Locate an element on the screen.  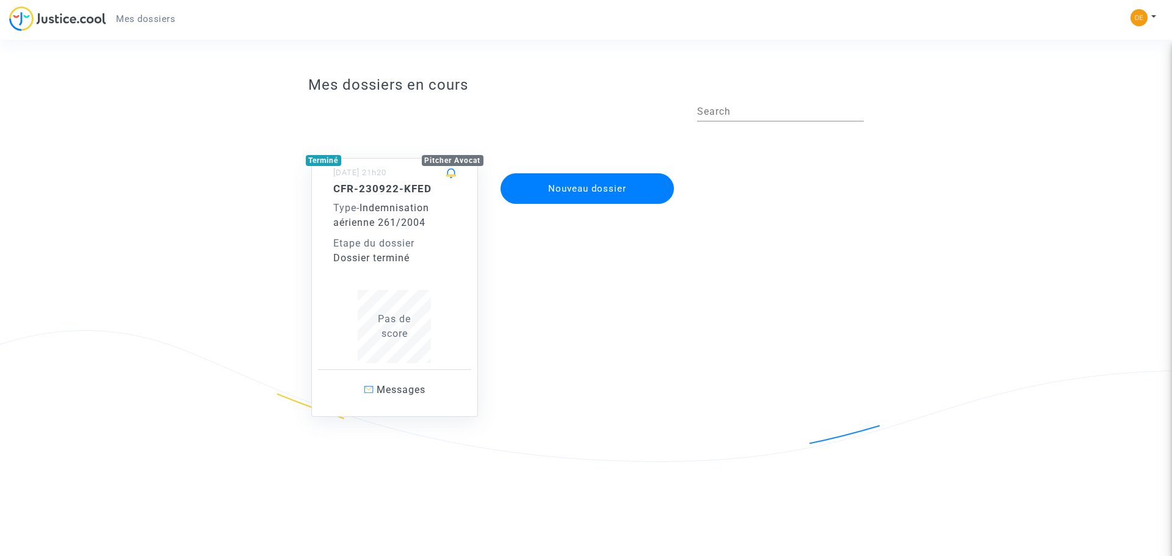
h5: CFR-230922-KFED is located at coordinates (395, 189).